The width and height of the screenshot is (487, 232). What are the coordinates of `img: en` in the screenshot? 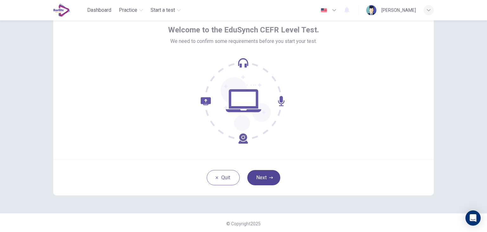 It's located at (324, 10).